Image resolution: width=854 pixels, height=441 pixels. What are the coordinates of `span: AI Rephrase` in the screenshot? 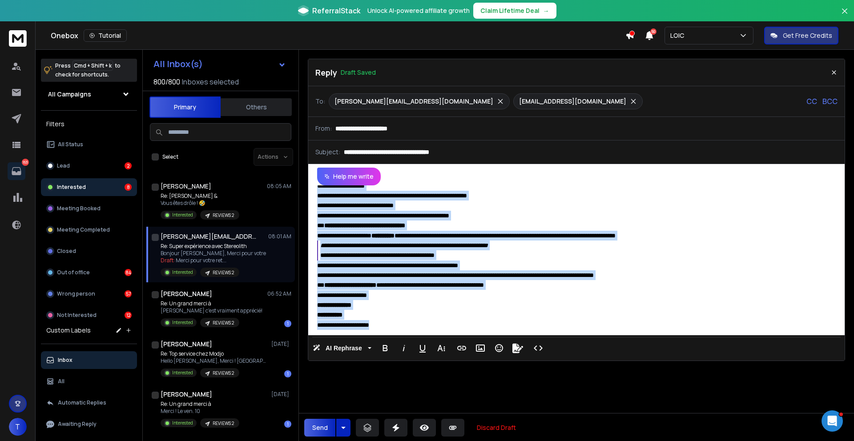 It's located at (344, 348).